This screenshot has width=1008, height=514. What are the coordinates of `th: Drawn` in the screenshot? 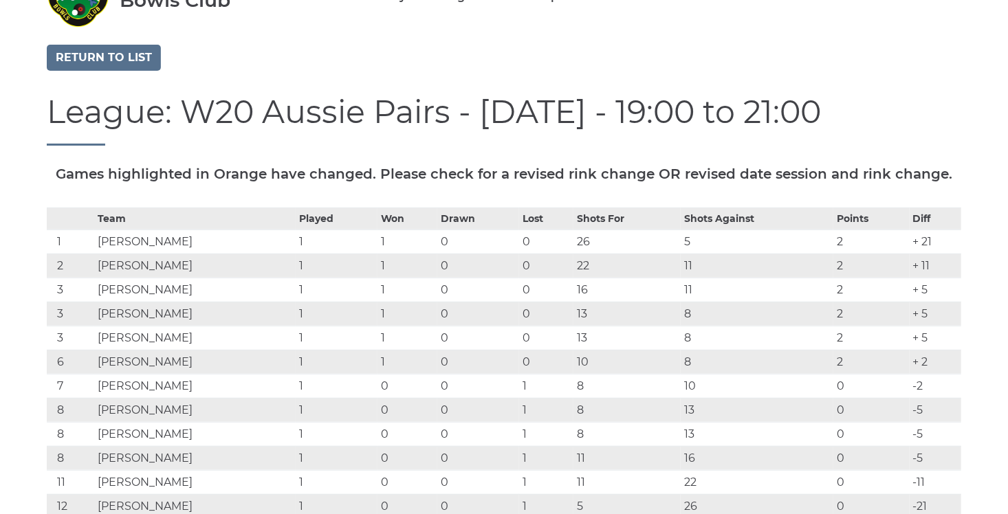 It's located at (478, 219).